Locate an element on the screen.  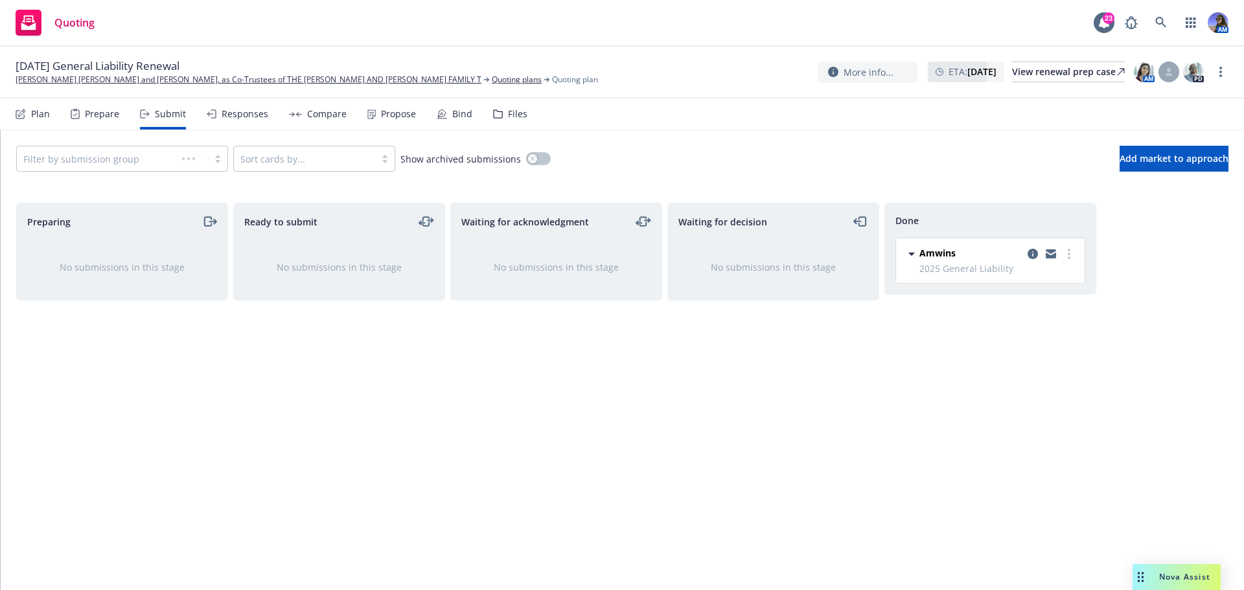
span: Waiting for decision is located at coordinates (722, 221).